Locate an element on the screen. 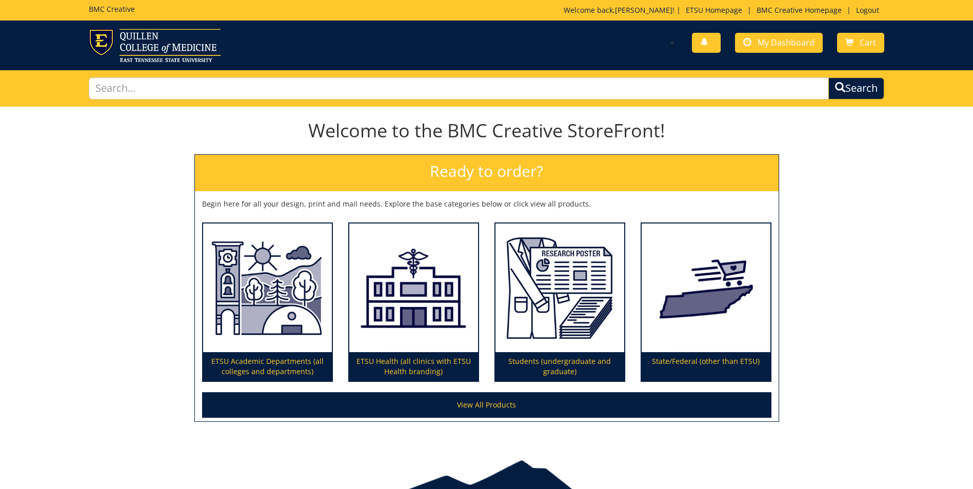  p: Welcome back, ! | | | is located at coordinates (723, 10).